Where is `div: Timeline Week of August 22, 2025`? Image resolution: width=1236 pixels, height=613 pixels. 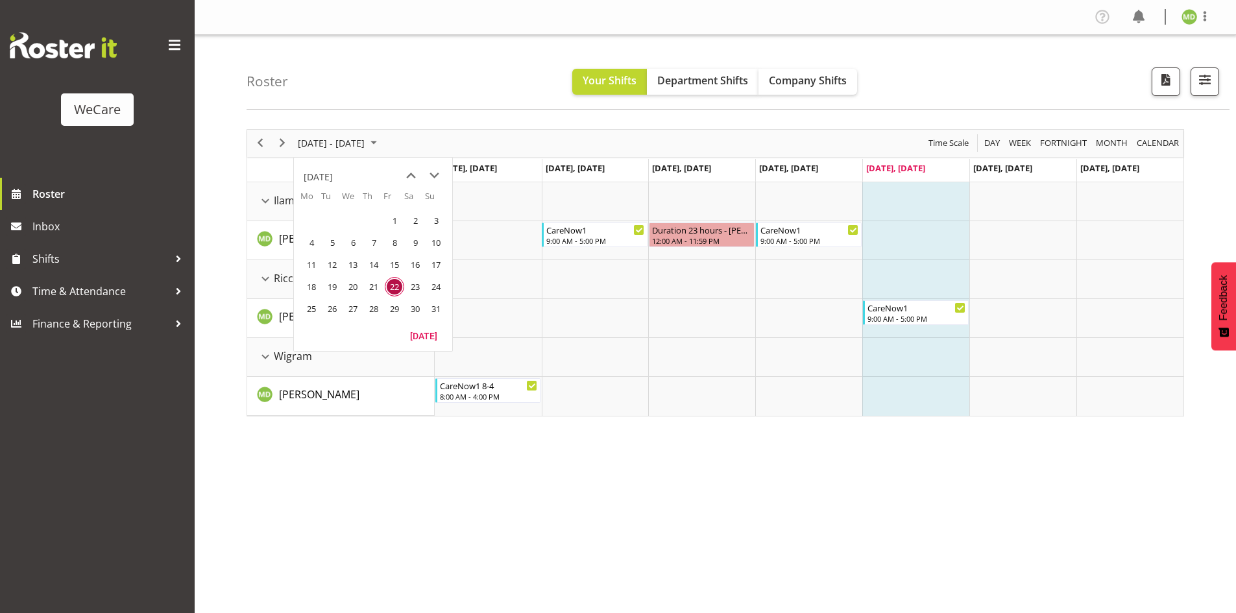 div: Timeline Week of August 22, 2025 is located at coordinates (715, 273).